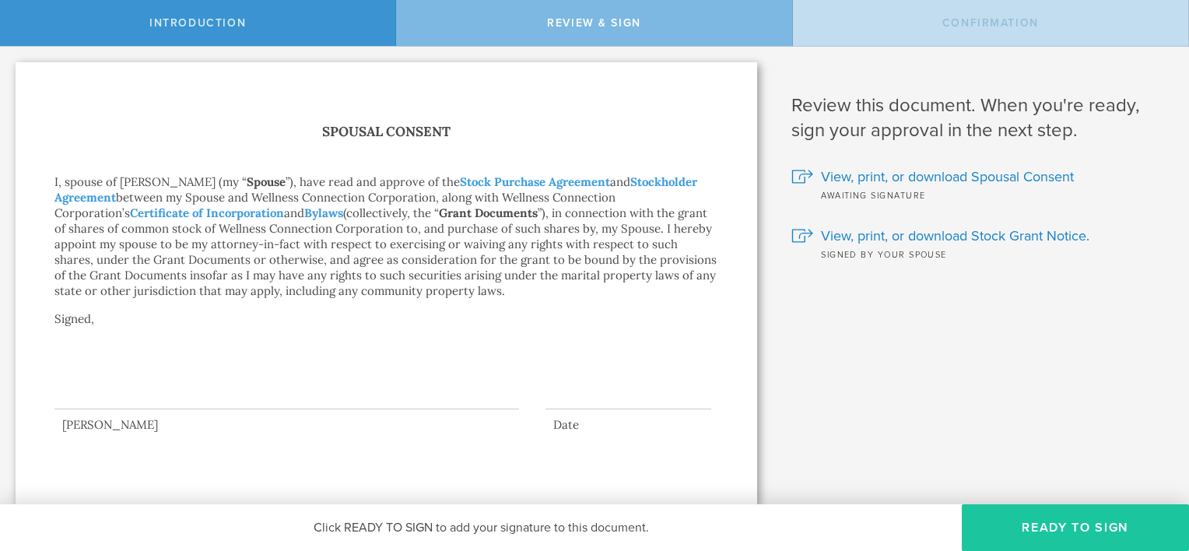 This screenshot has width=1189, height=551. I want to click on div: Awaiting signature, so click(978, 194).